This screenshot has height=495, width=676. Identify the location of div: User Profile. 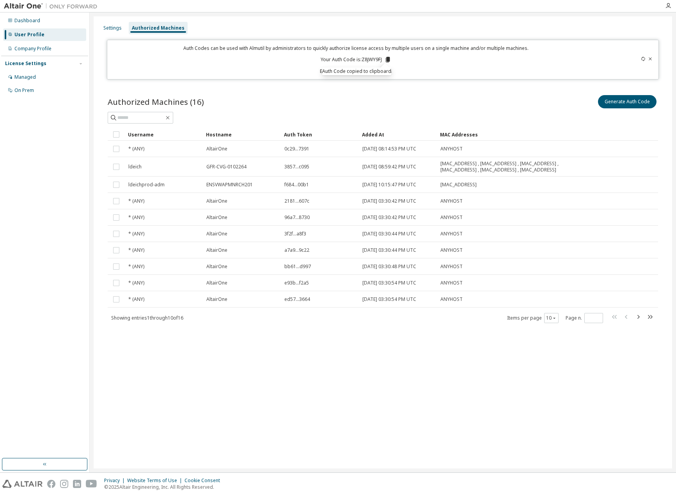
(29, 35).